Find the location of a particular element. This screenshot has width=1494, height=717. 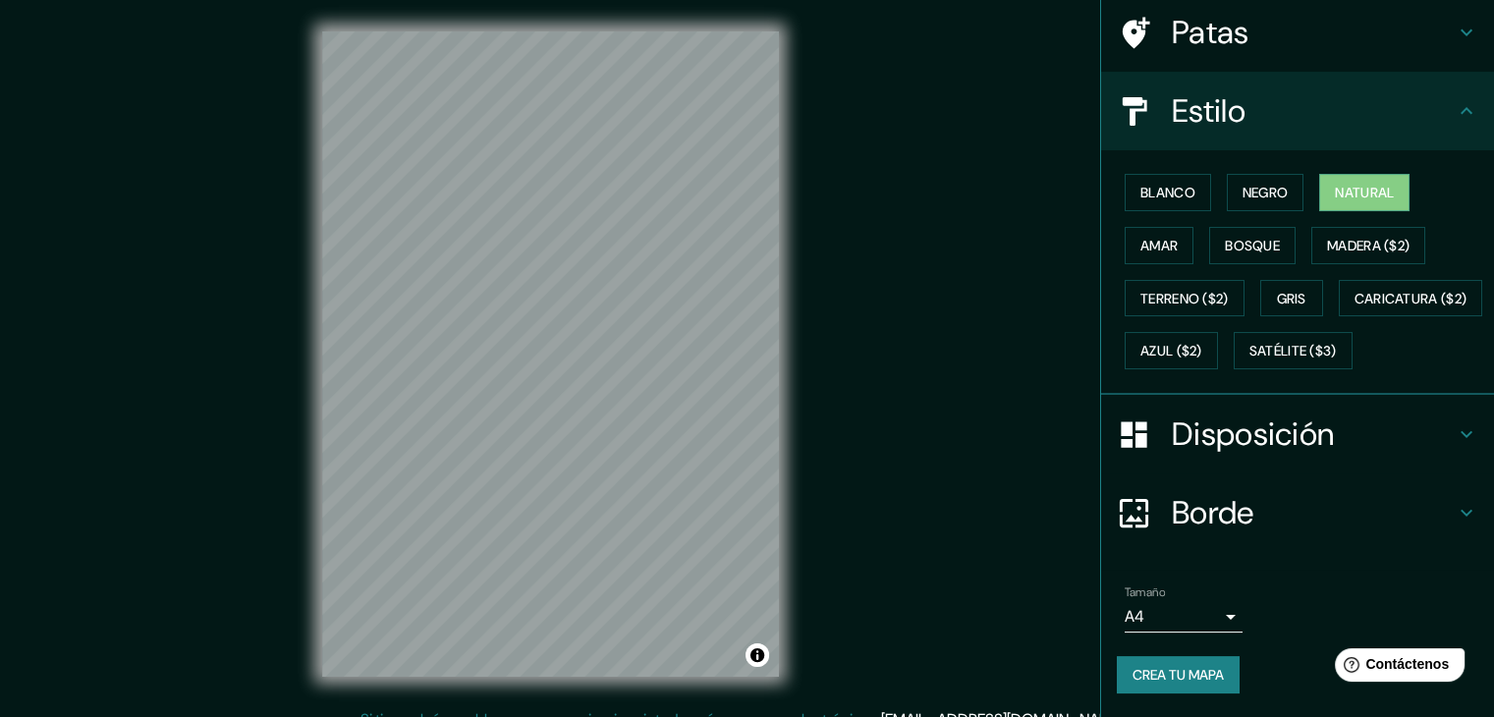

button: Satélite ($3) is located at coordinates (1292, 351).